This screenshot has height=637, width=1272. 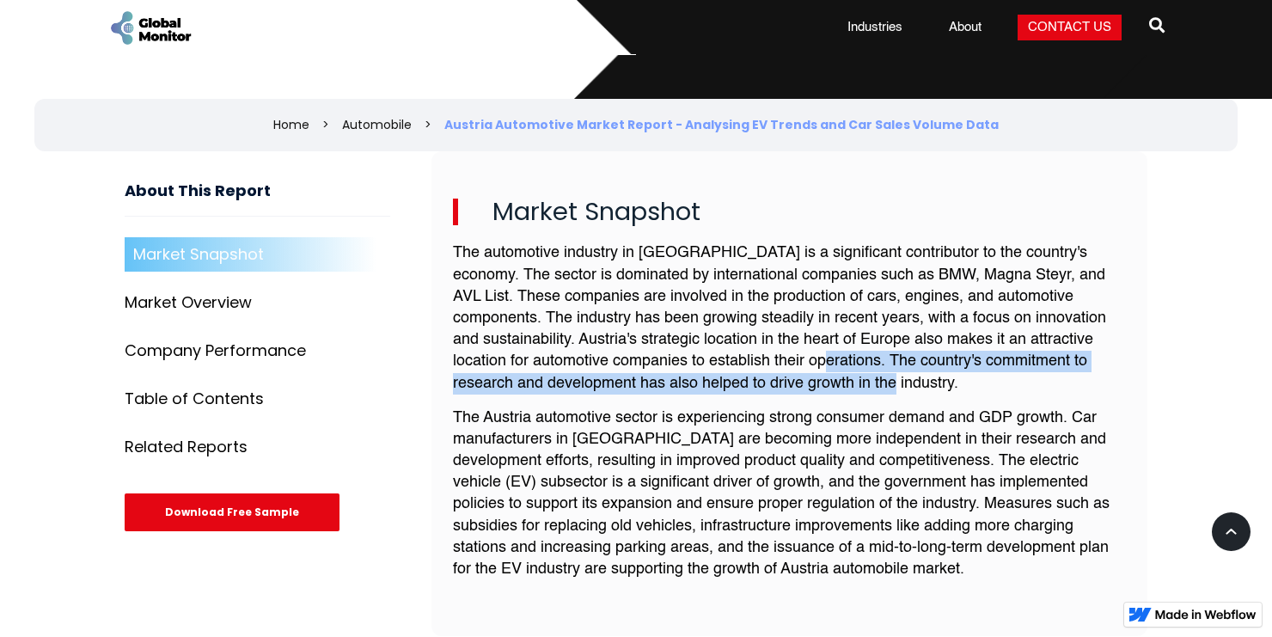 What do you see at coordinates (194, 399) in the screenshot?
I see `div: Table of Contents` at bounding box center [194, 399].